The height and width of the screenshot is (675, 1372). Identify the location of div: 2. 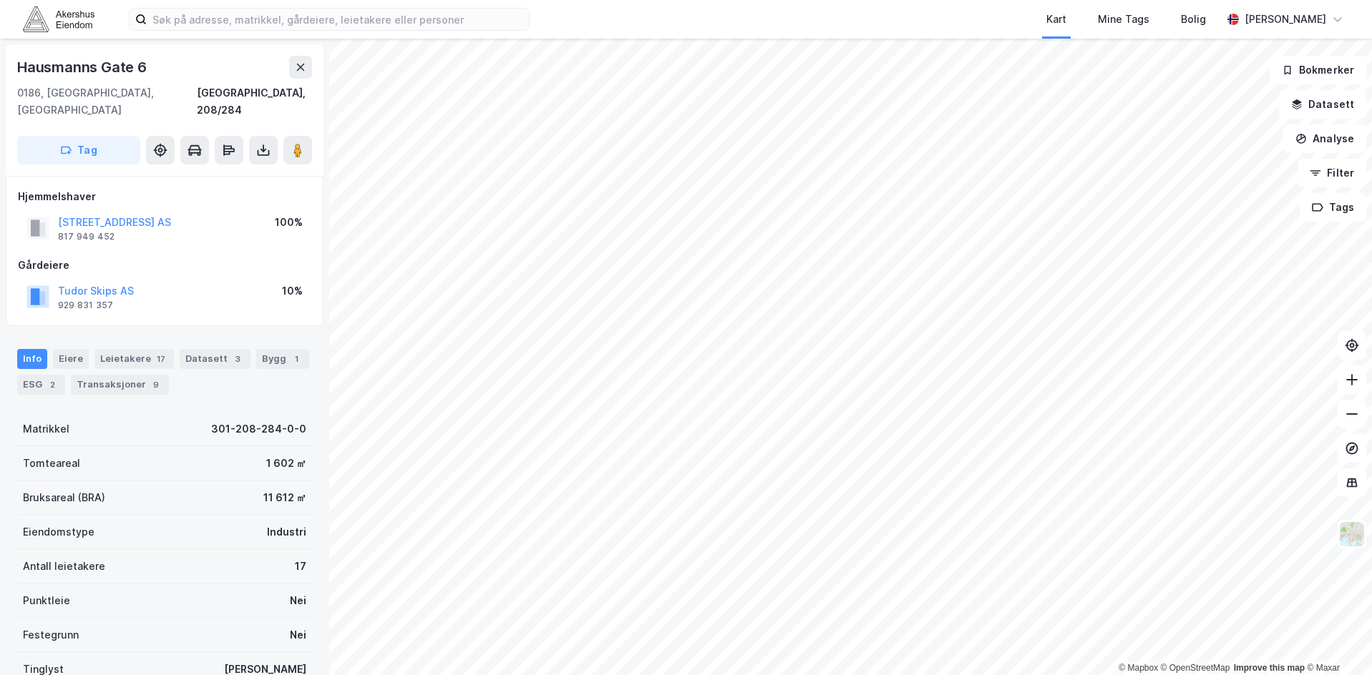
(52, 385).